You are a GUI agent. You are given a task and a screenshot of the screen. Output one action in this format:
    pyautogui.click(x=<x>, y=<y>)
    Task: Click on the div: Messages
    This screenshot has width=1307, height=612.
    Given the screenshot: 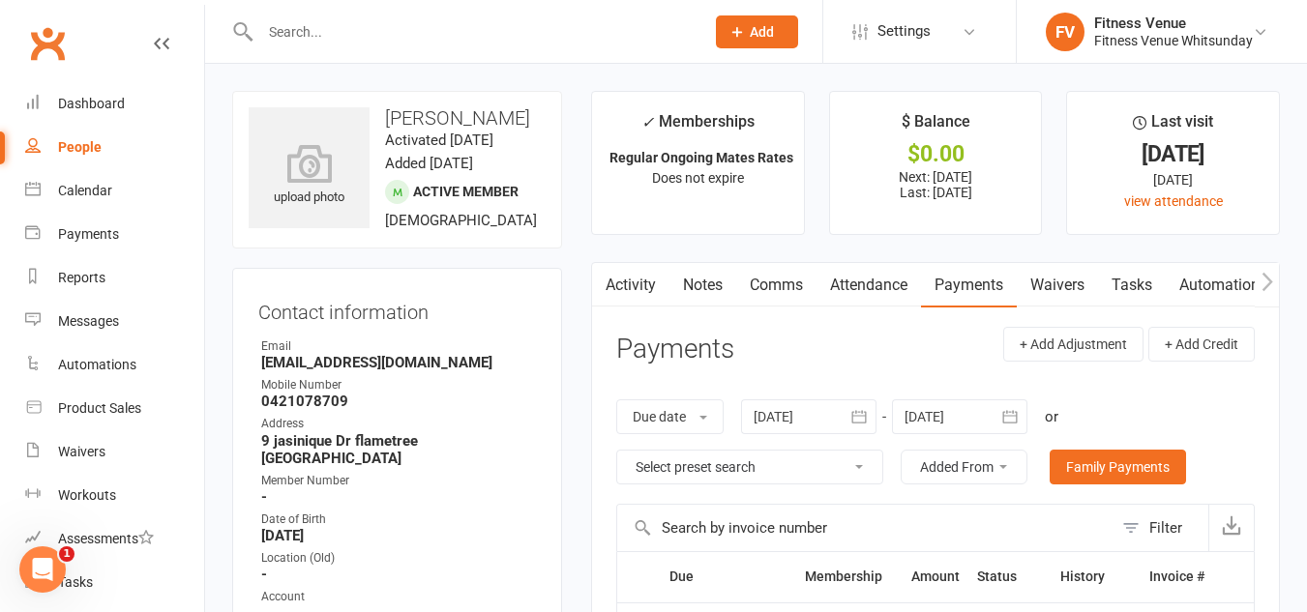 What is the action you would take?
    pyautogui.click(x=88, y=321)
    